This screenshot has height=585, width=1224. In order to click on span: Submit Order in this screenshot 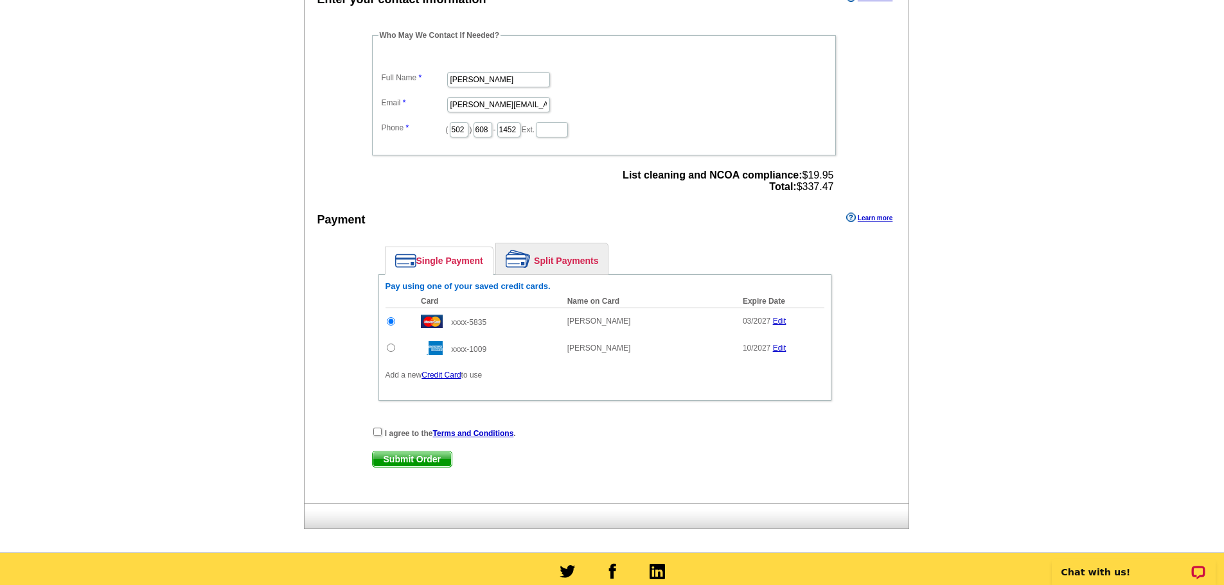, I will do `click(412, 459)`.